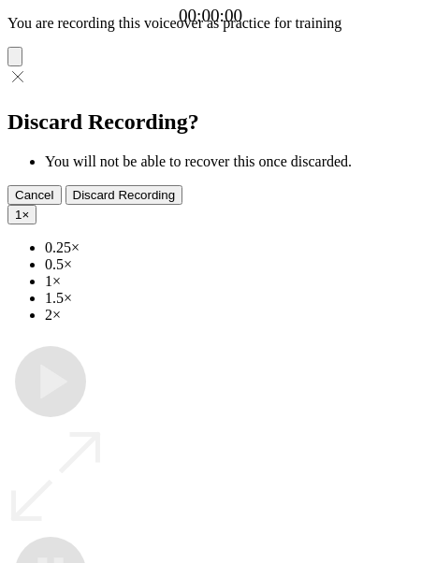  I want to click on li: 2×, so click(229, 315).